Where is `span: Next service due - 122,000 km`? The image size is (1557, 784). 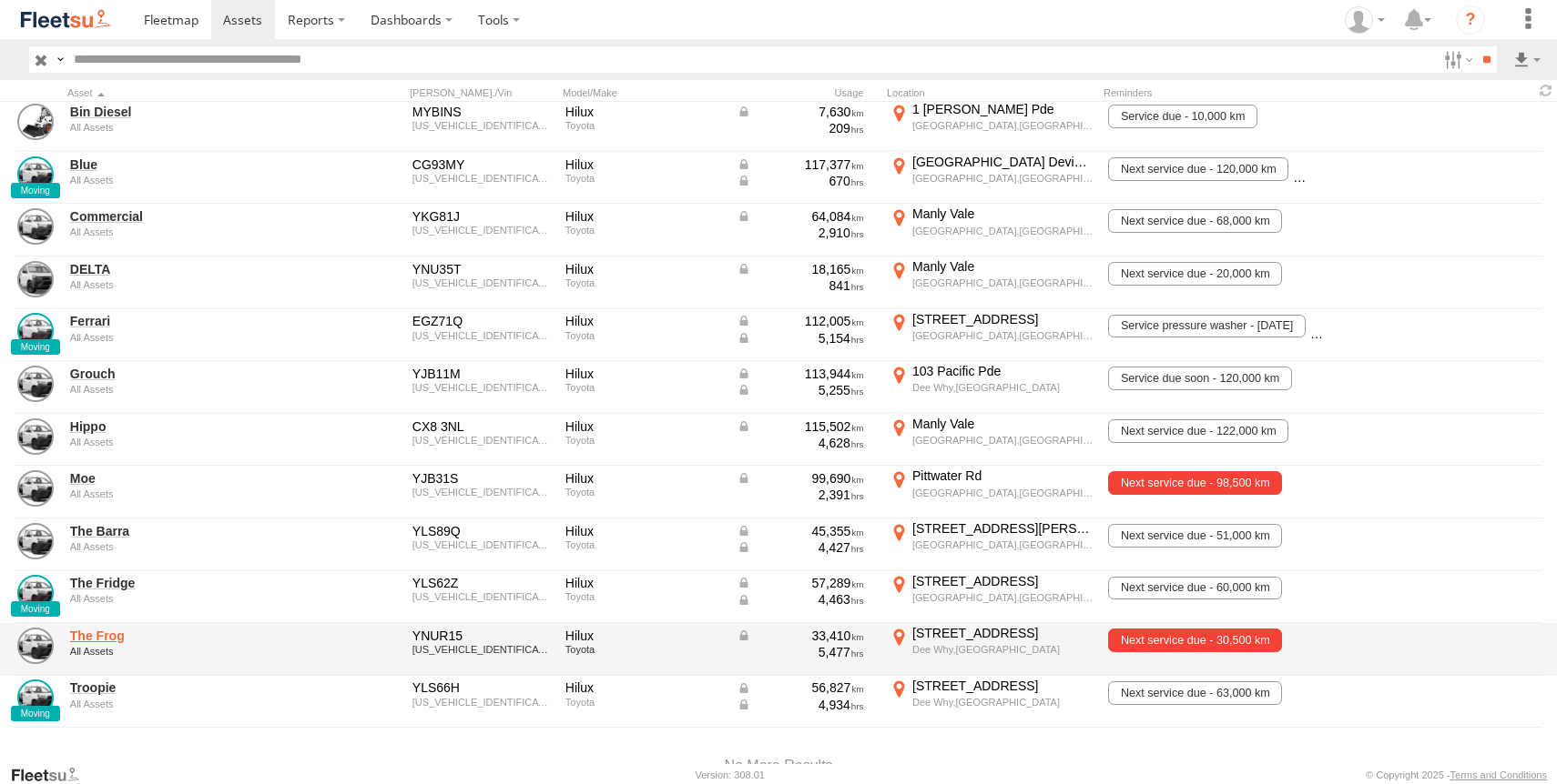 span: Next service due - 122,000 km is located at coordinates (1199, 432).